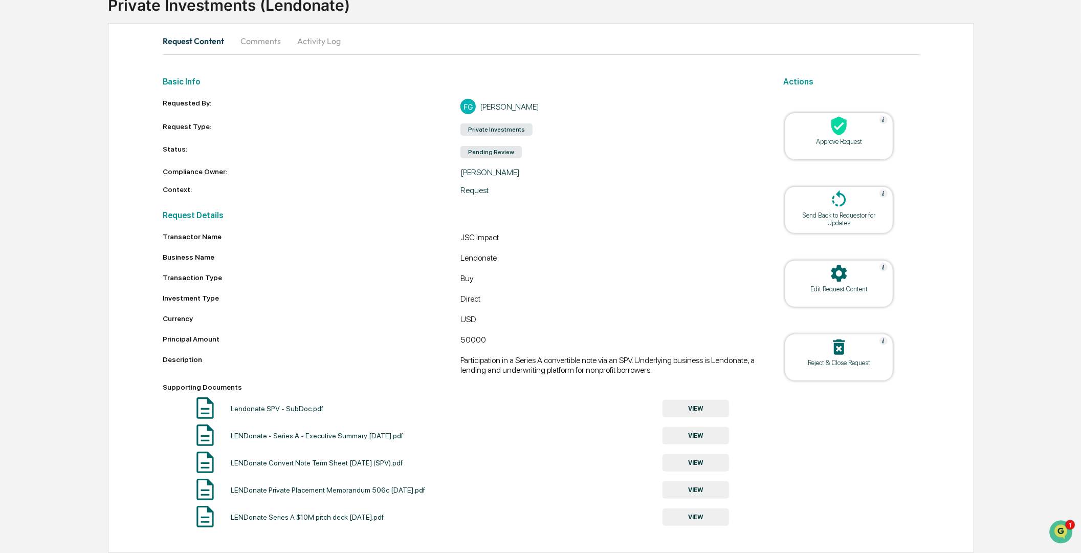  What do you see at coordinates (312, 277) in the screenshot?
I see `div: Transaction Type` at bounding box center [312, 277].